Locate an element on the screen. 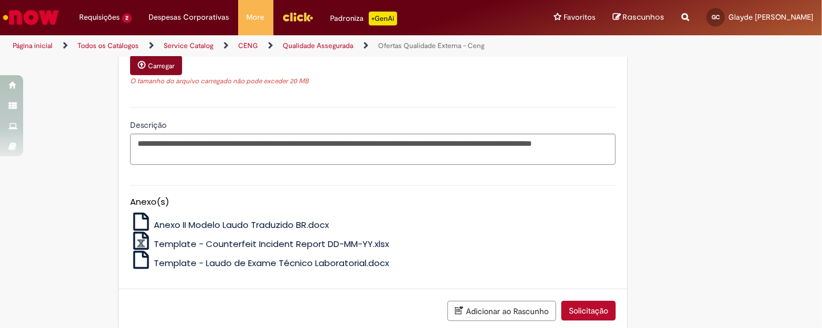 The width and height of the screenshot is (822, 328). p: +GenAi is located at coordinates (383, 19).